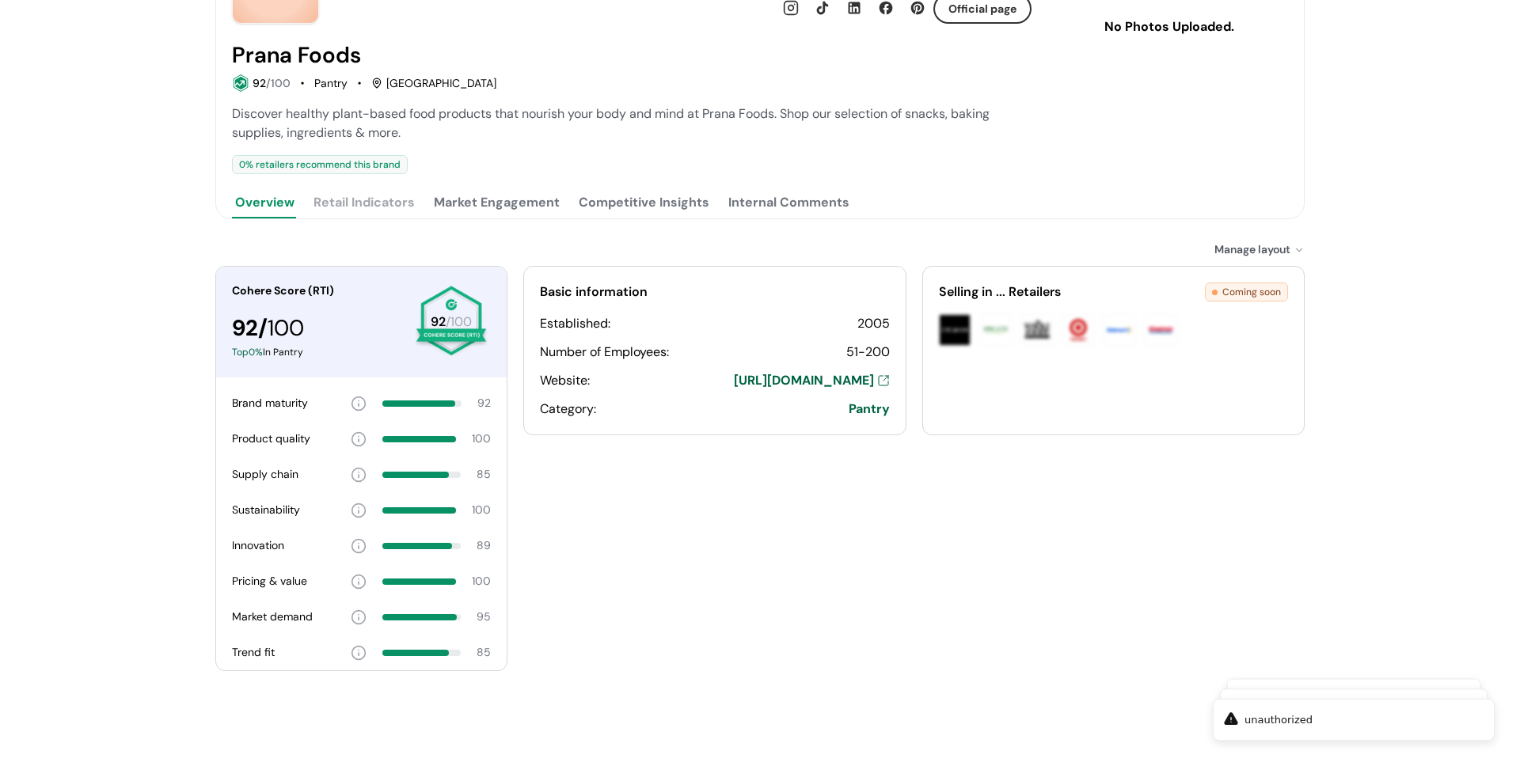  I want to click on div: Trend fit, so click(253, 652).